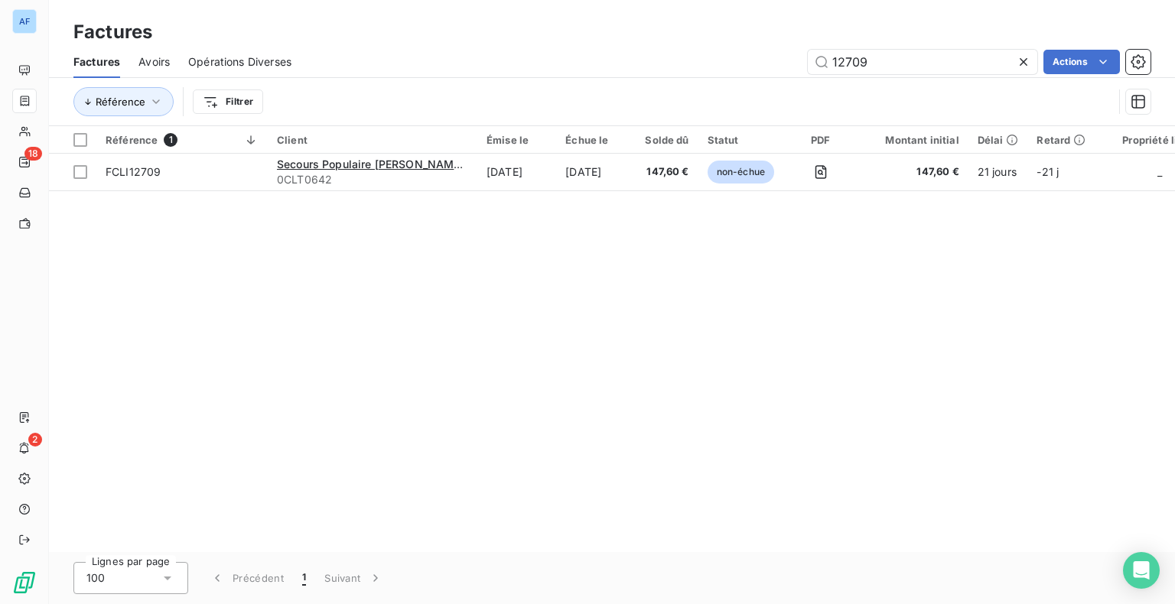  What do you see at coordinates (1047, 171) in the screenshot?
I see `span: -21 j` at bounding box center [1047, 171].